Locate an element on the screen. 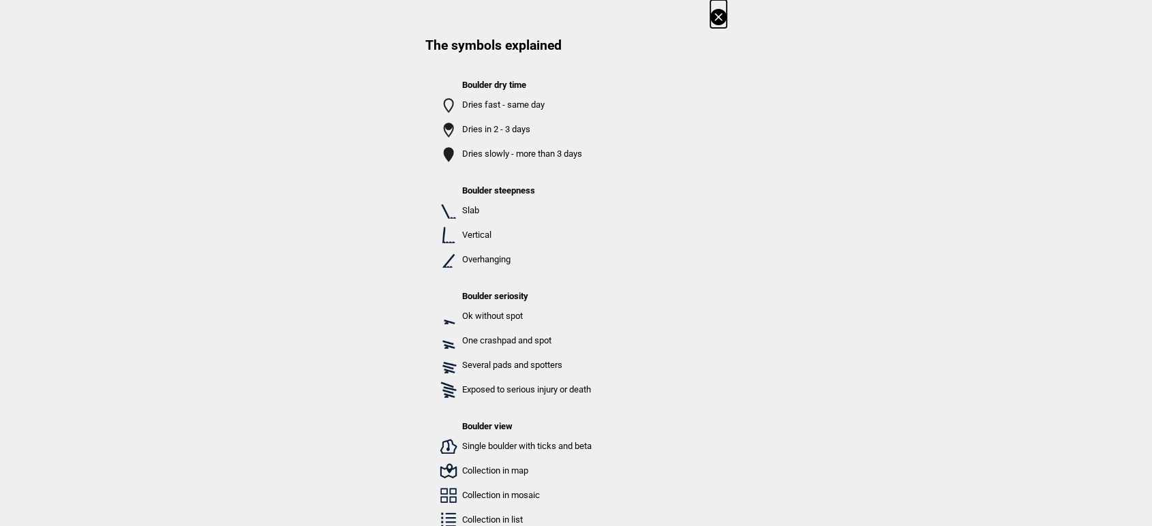  p: Dries in 2 - 3 days is located at coordinates (552, 129).